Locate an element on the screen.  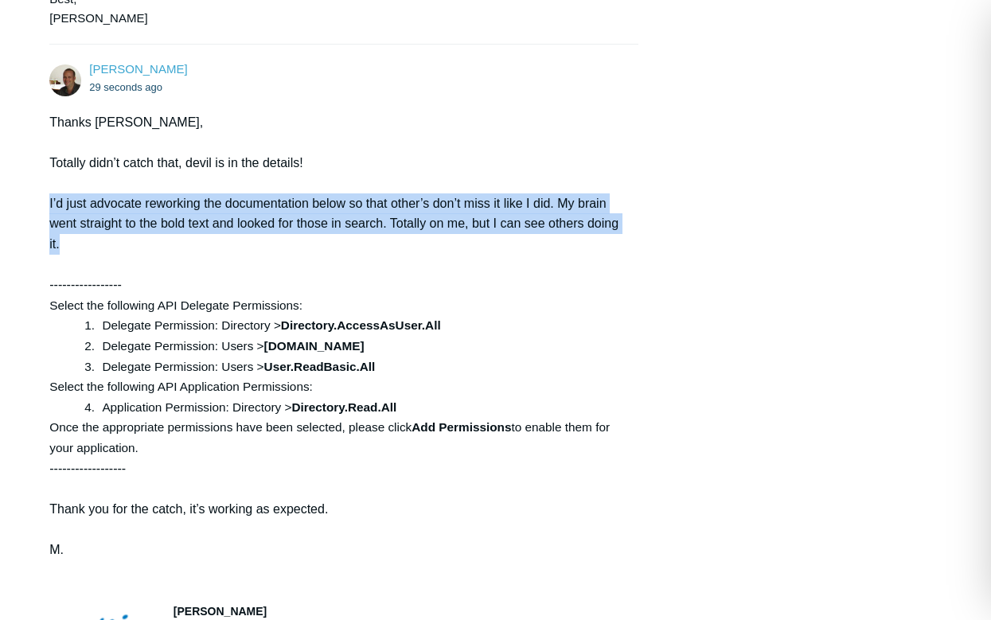
span: Select the following API Delegate Permissions: is located at coordinates (176, 305).